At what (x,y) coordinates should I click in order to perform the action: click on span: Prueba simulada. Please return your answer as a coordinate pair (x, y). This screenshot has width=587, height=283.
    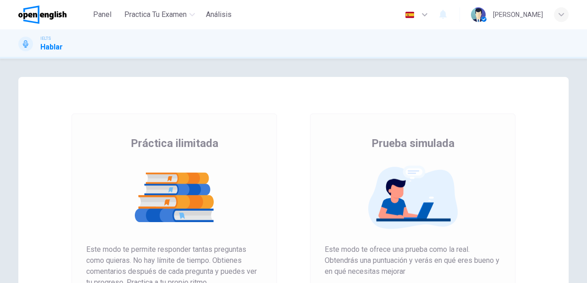
    Looking at the image, I should click on (413, 144).